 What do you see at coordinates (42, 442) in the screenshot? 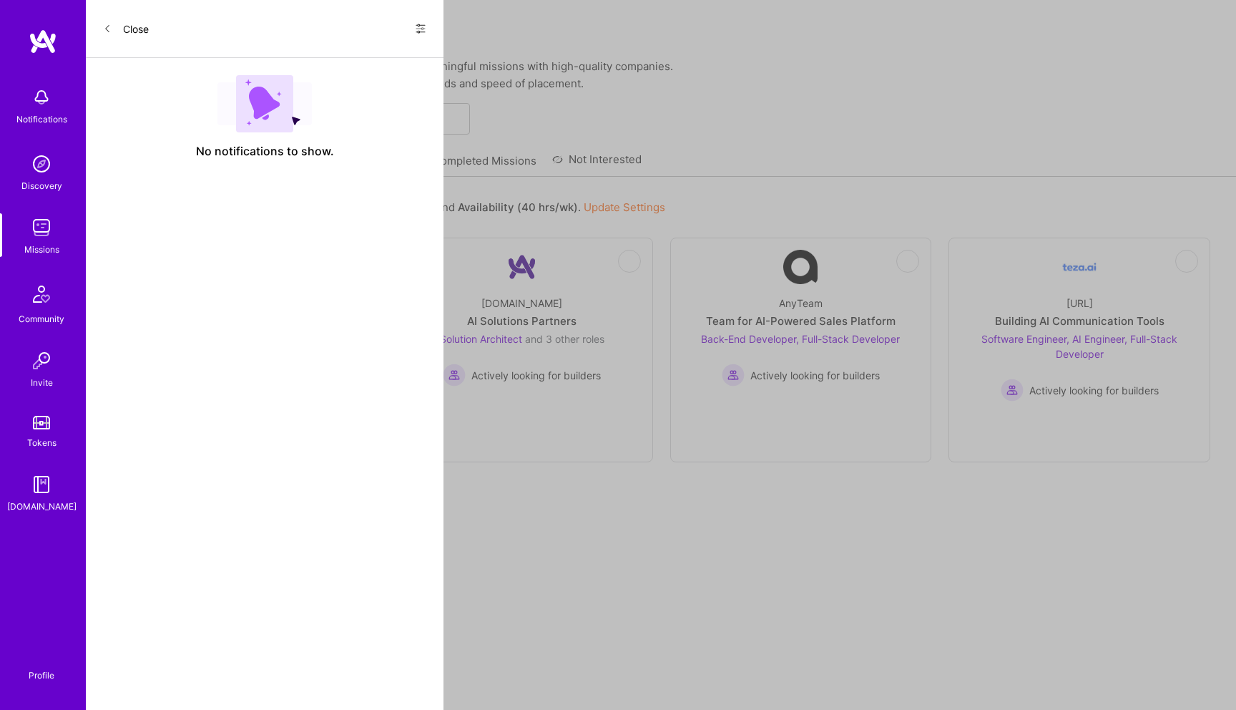
I see `div: Tokens` at bounding box center [42, 442].